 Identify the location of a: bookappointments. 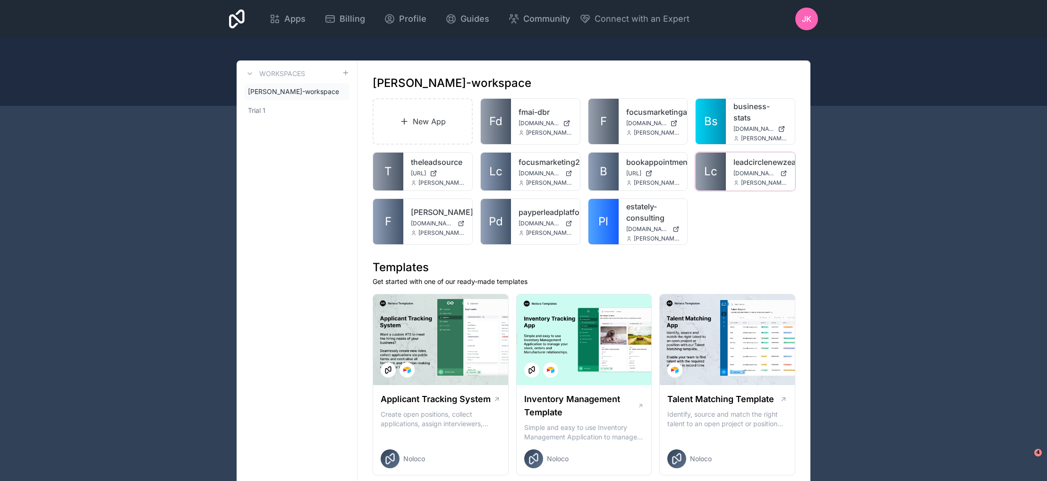
(653, 162).